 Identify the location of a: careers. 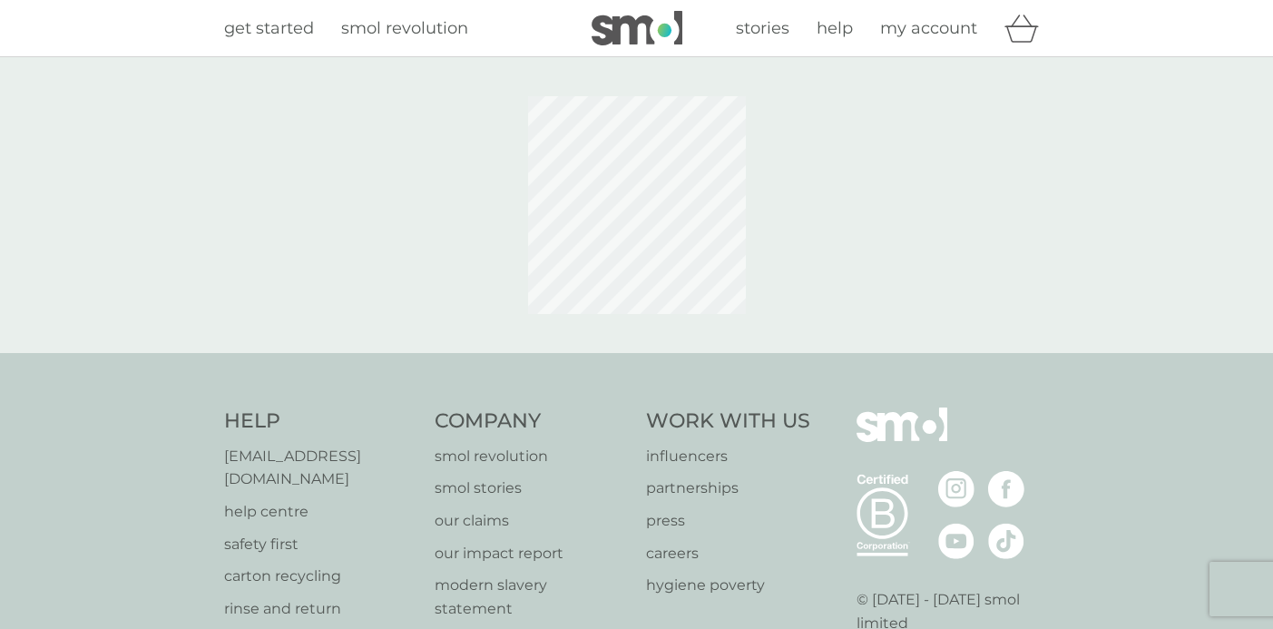
(727, 553).